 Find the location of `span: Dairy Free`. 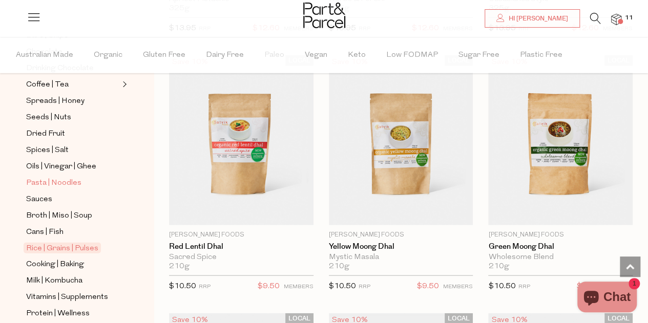

span: Dairy Free is located at coordinates (225, 55).